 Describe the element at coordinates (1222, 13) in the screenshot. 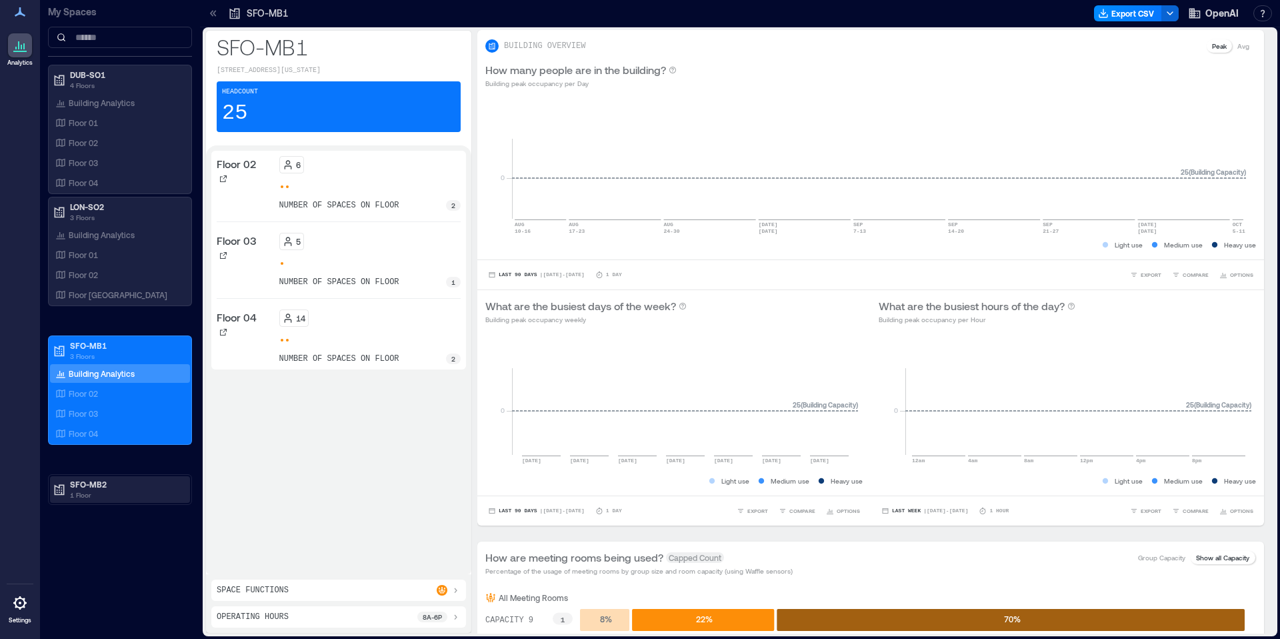

I see `span: OpenAI` at that location.